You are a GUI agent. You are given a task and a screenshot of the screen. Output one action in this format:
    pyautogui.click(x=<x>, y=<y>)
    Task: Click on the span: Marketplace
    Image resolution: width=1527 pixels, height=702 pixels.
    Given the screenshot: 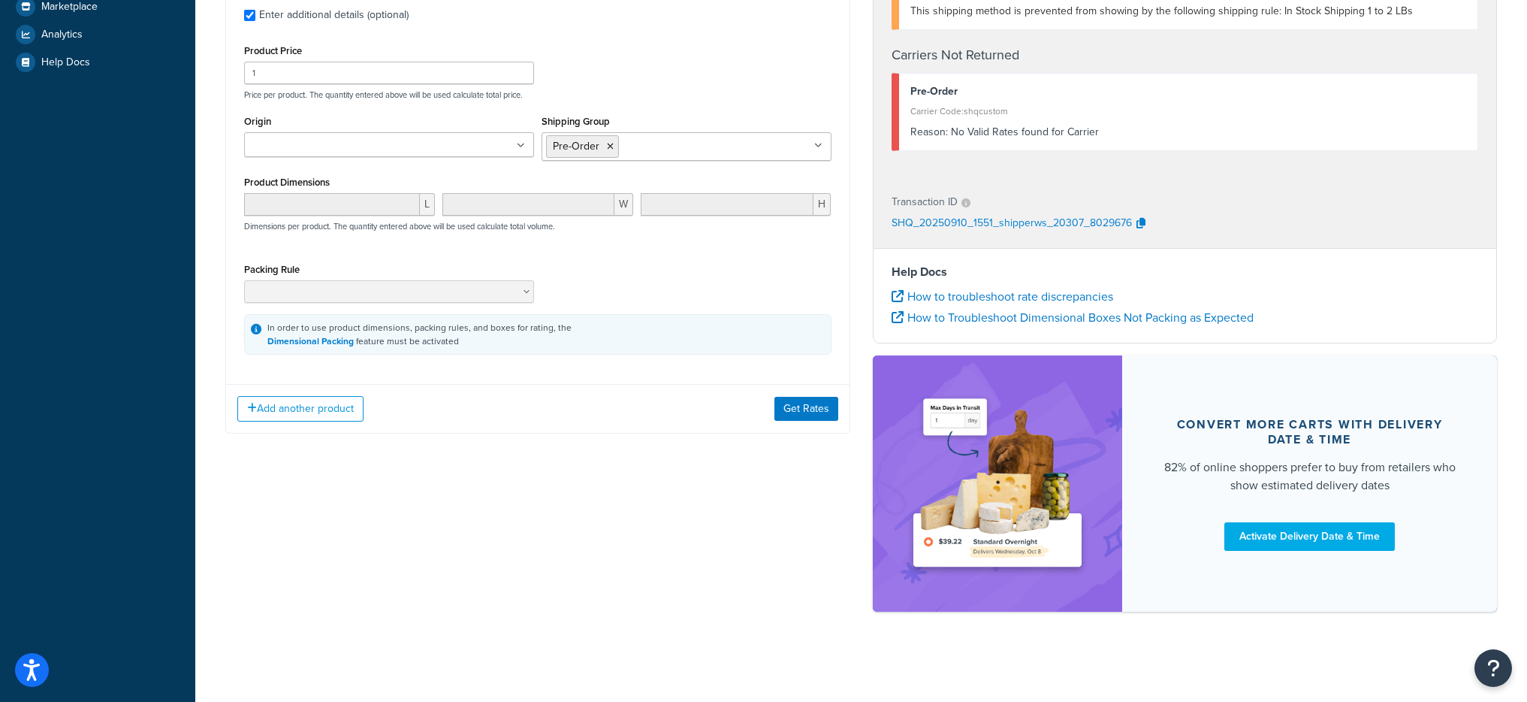 What is the action you would take?
    pyautogui.click(x=69, y=7)
    